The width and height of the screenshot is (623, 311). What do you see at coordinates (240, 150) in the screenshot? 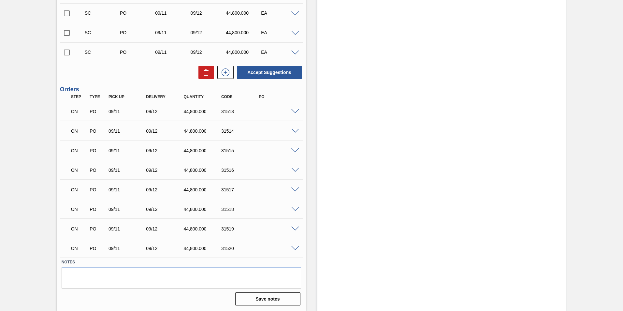
I see `div: 31515` at bounding box center [240, 150].